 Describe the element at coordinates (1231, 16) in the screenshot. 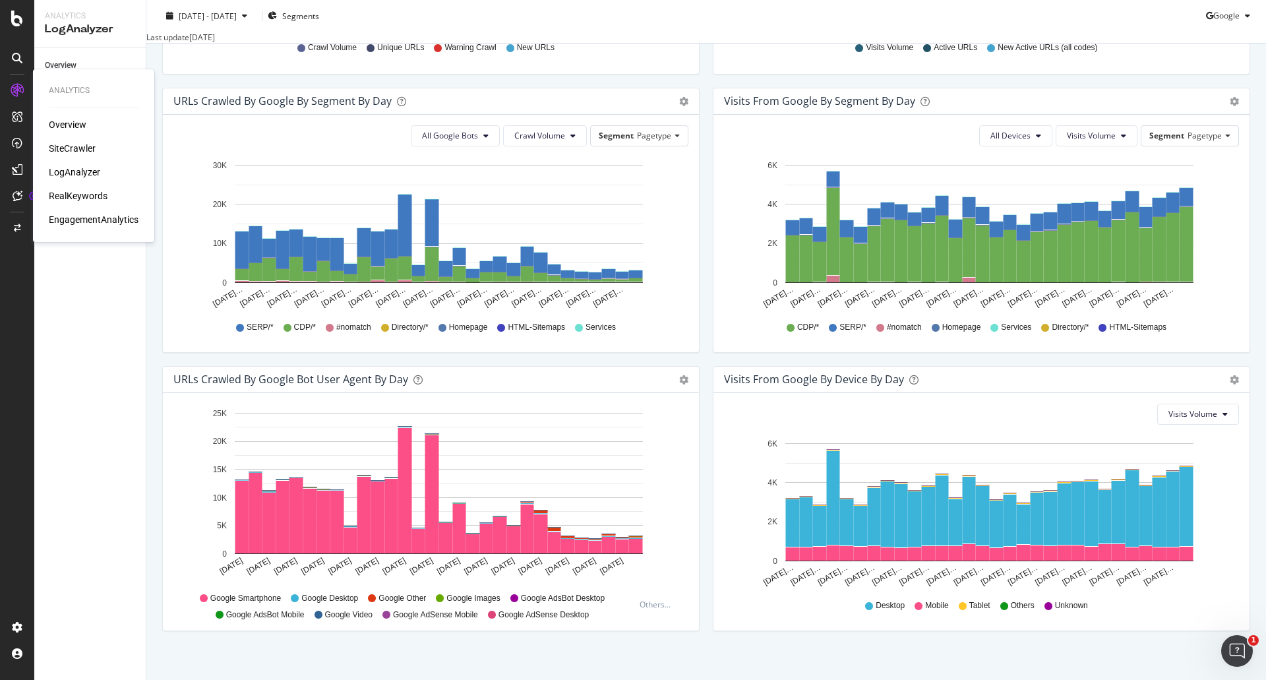

I see `button: Google` at that location.